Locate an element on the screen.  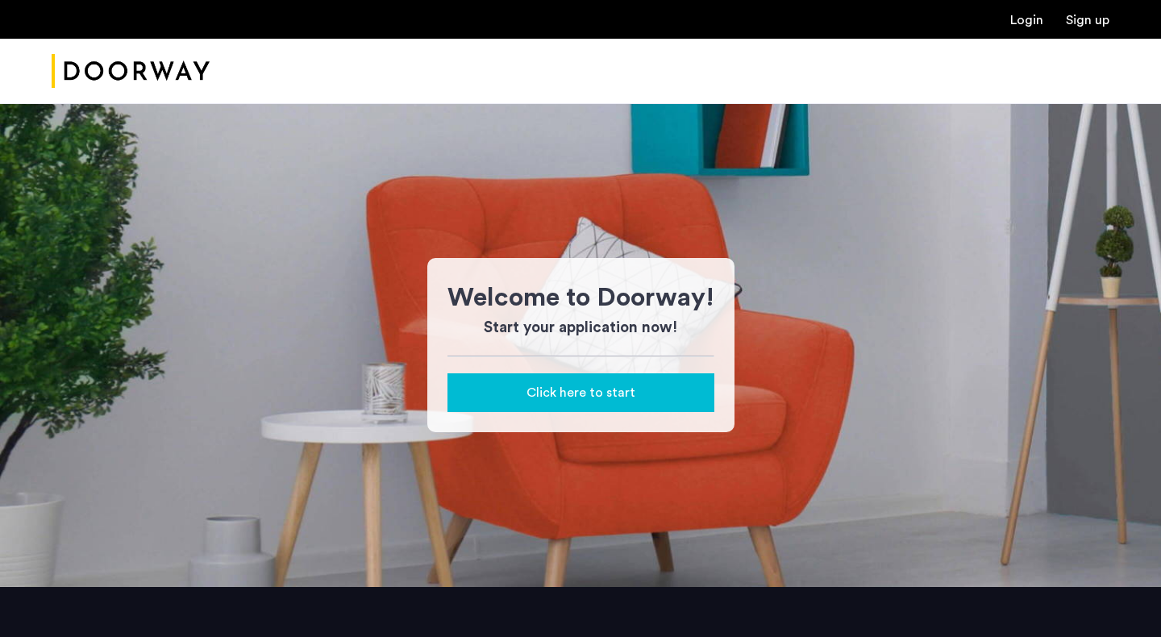
h3: Start your application now! is located at coordinates (581, 328).